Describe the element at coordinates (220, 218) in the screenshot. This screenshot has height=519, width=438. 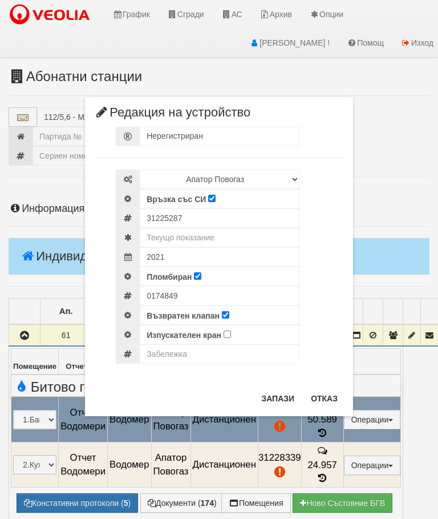
I see `input: Сериен номер` at that location.